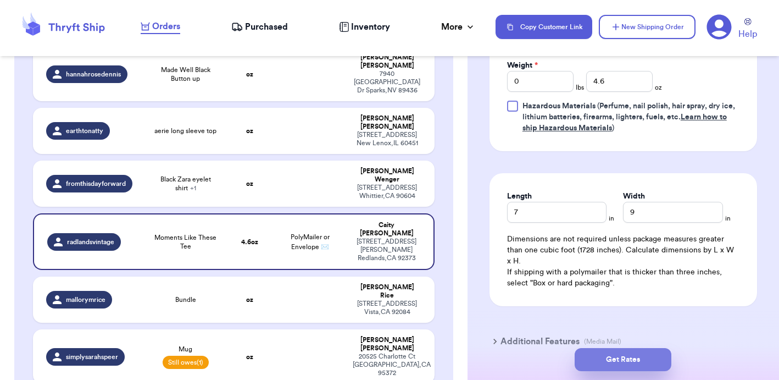  Describe the element at coordinates (93, 74) in the screenshot. I see `span: hannahrosedennis` at that location.